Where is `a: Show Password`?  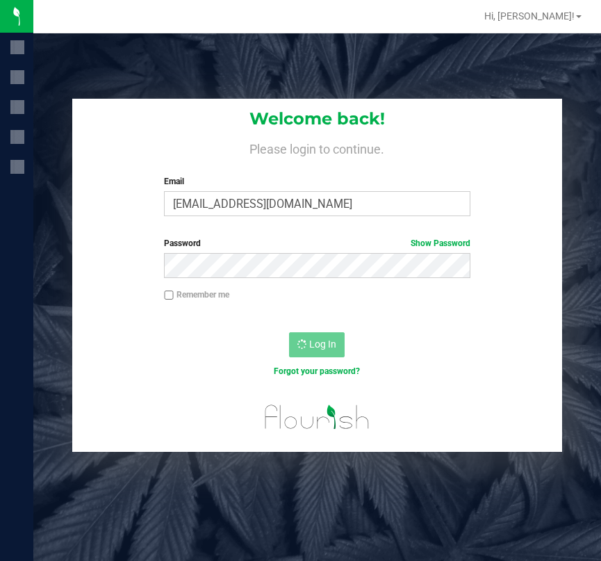
a: Show Password is located at coordinates (441, 243).